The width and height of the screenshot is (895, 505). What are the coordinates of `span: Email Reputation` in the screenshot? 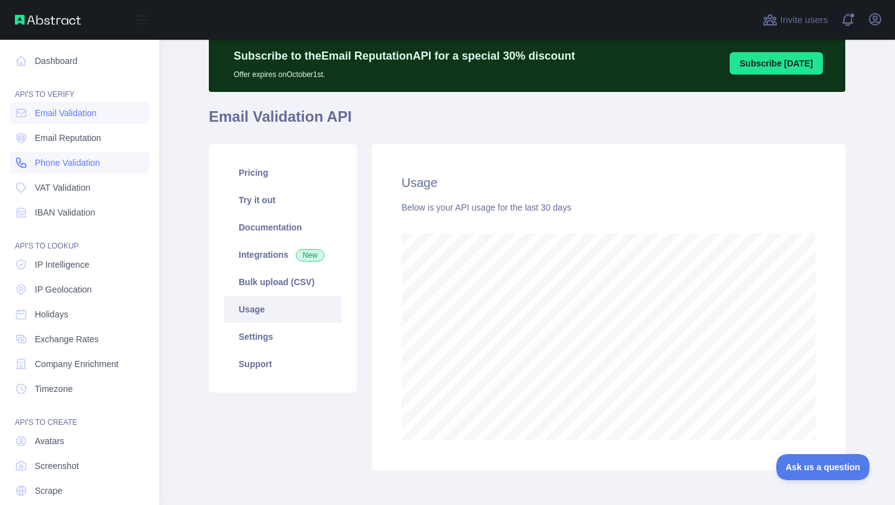 It's located at (68, 138).